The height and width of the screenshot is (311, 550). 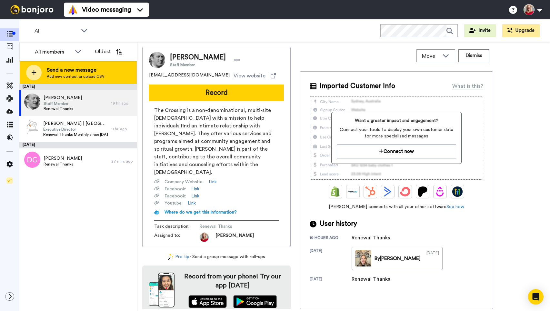 What do you see at coordinates (201, 212) in the screenshot?
I see `span: Where do we get this information?` at bounding box center [201, 212].